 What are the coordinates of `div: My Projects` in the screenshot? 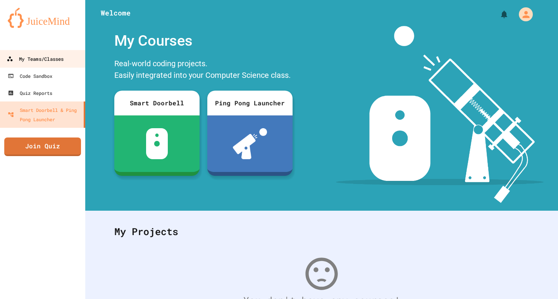 It's located at (322, 232).